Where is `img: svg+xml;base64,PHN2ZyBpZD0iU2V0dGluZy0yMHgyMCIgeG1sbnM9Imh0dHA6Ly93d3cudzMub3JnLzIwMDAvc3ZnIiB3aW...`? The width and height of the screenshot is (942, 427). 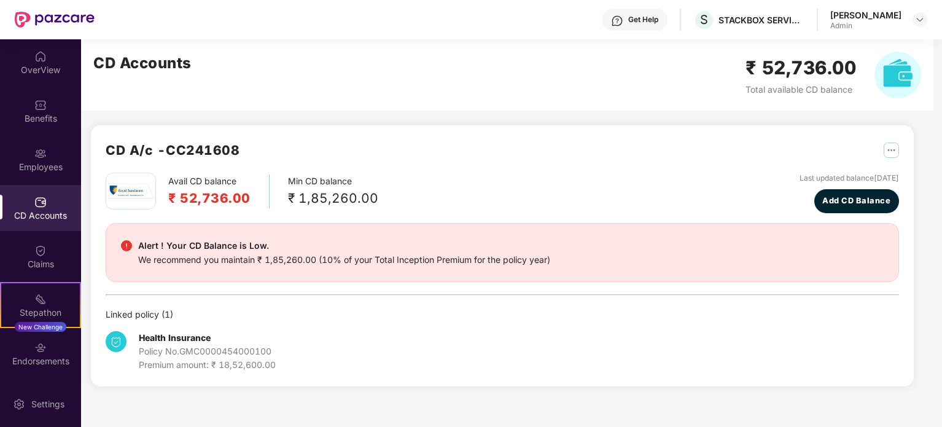
img: svg+xml;base64,PHN2ZyBpZD0iU2V0dGluZy0yMHgyMCIgeG1sbnM9Imh0dHA6Ly93d3cudzMub3JnLzIwMDAvc3ZnIiB3aW... is located at coordinates (19, 404).